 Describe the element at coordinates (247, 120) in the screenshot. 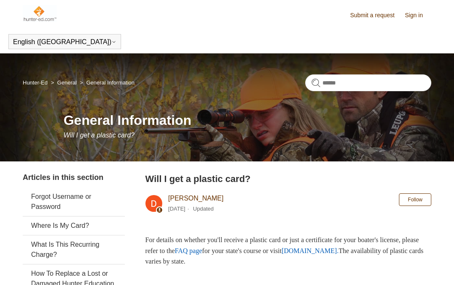

I see `h1: General Information` at that location.